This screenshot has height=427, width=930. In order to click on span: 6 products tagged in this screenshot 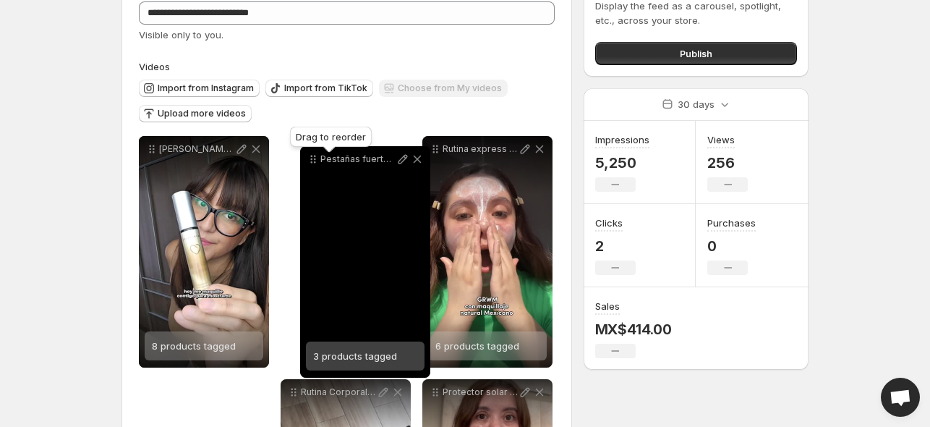, I will do `click(477, 346)`.